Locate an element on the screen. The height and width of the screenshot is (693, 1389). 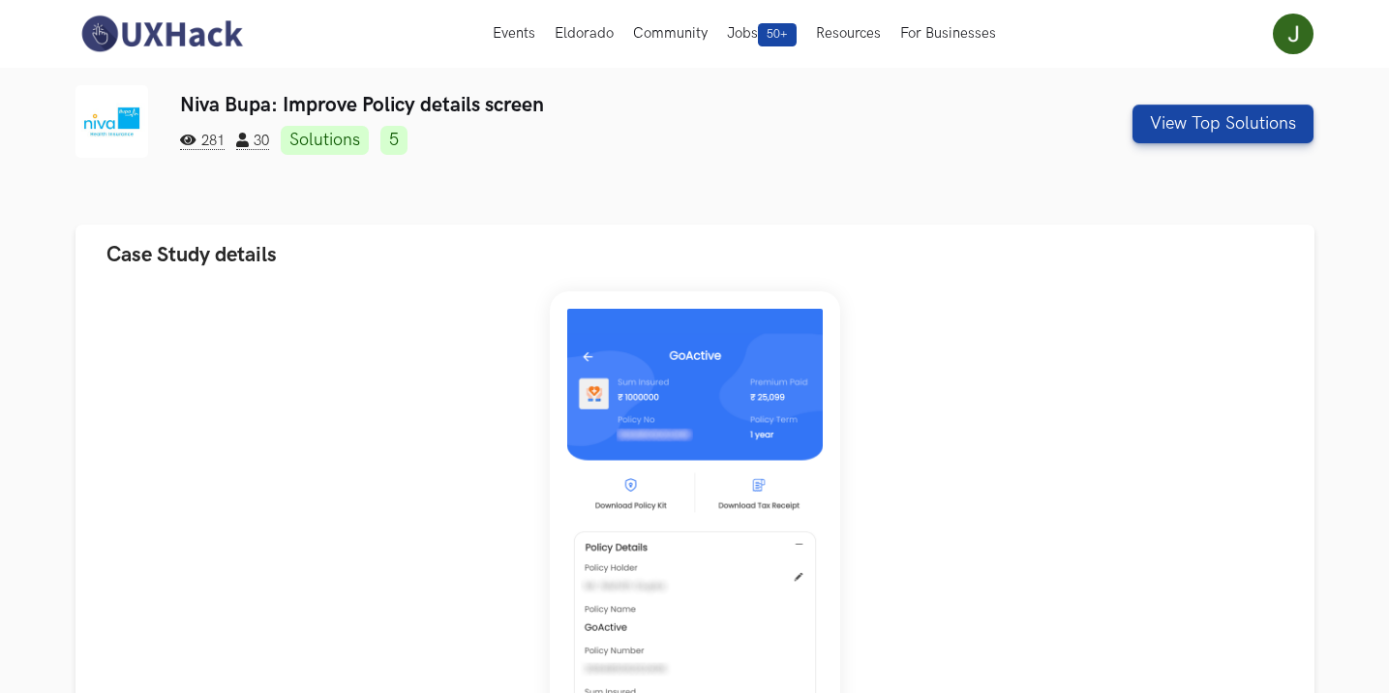
button: View Top Solutions is located at coordinates (1222, 124).